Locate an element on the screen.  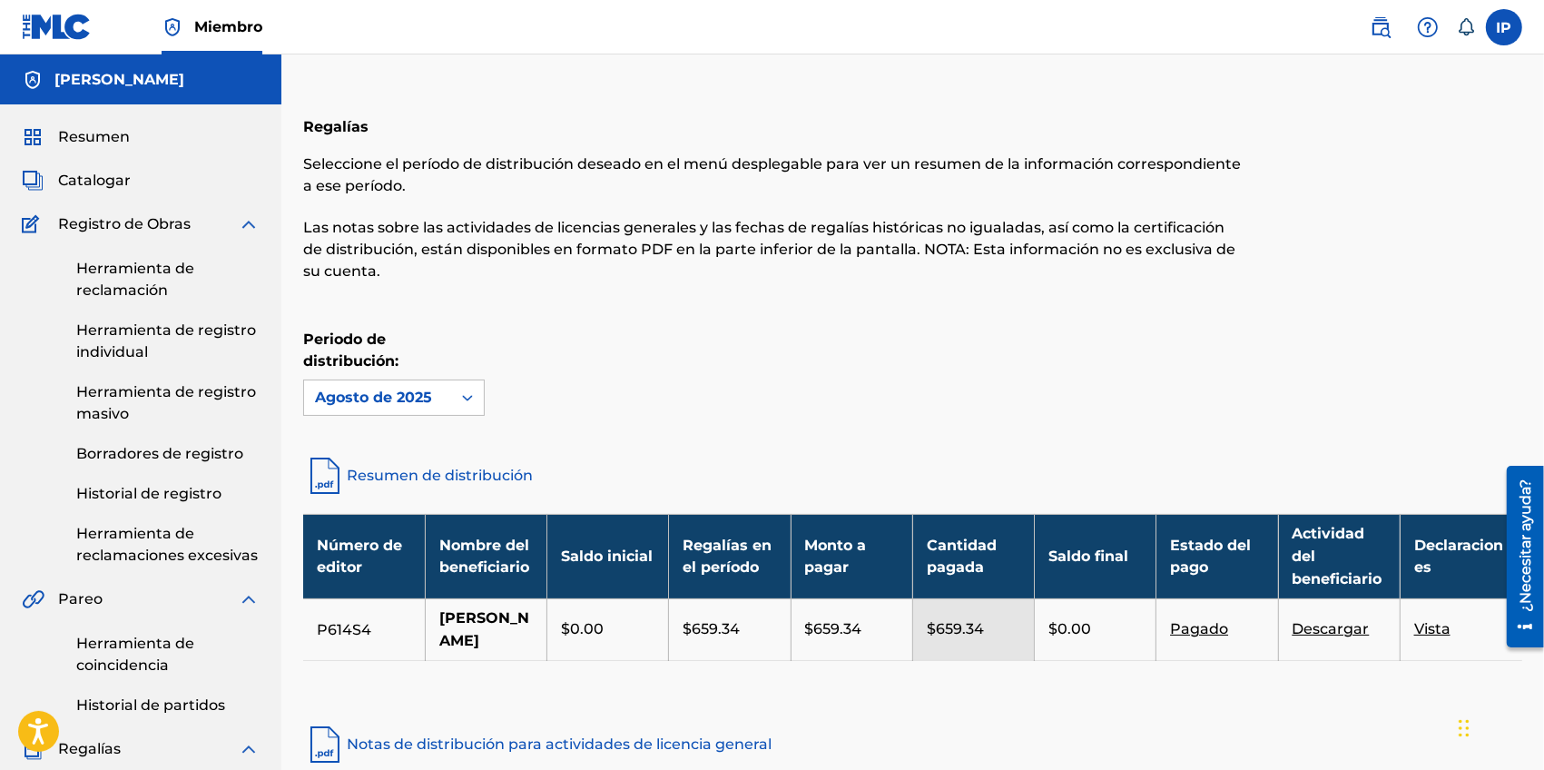
font: Herramienta de coincidencia is located at coordinates (135, 653).